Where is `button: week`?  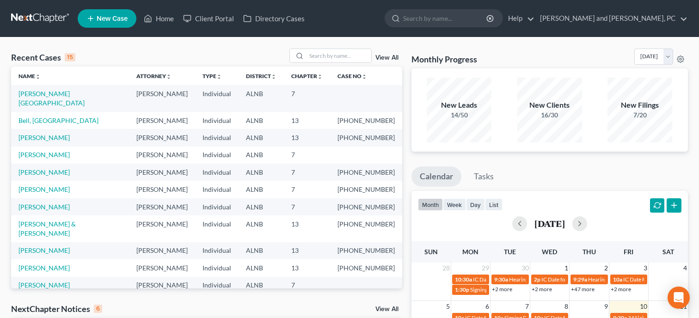
button: week is located at coordinates (454, 204).